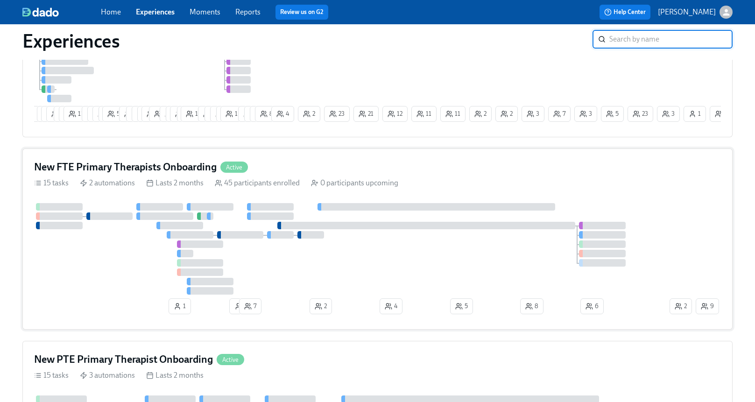 Image resolution: width=755 pixels, height=402 pixels. Describe the element at coordinates (640, 114) in the screenshot. I see `button: 23` at that location.